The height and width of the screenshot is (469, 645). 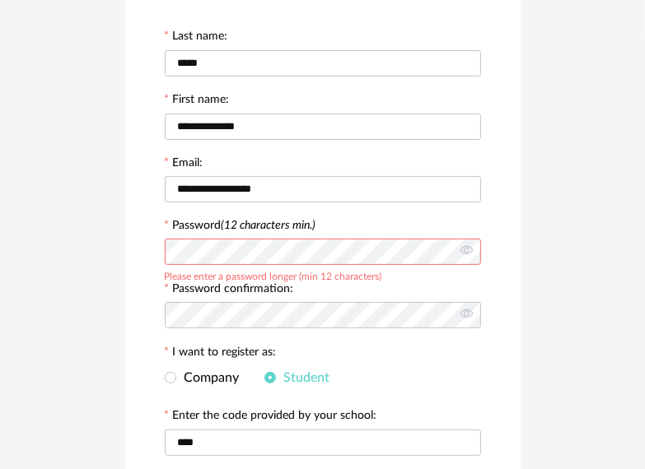 I want to click on div: Please enter a password longer (min 12 characters), so click(x=273, y=275).